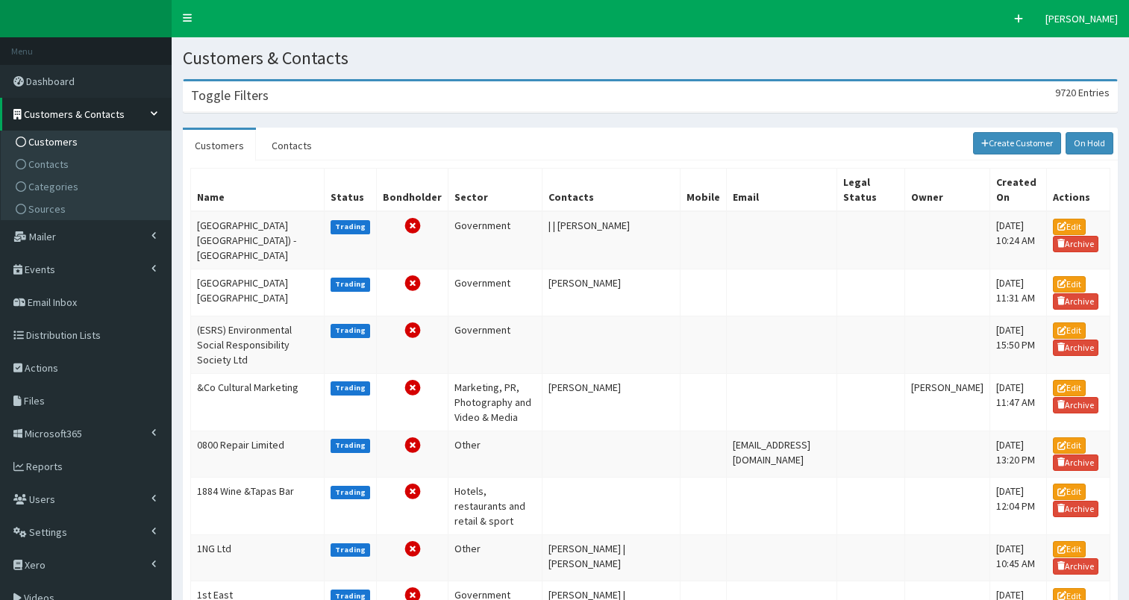 The height and width of the screenshot is (600, 1129). I want to click on td: Hotels, restaurants and retail & sport, so click(496, 505).